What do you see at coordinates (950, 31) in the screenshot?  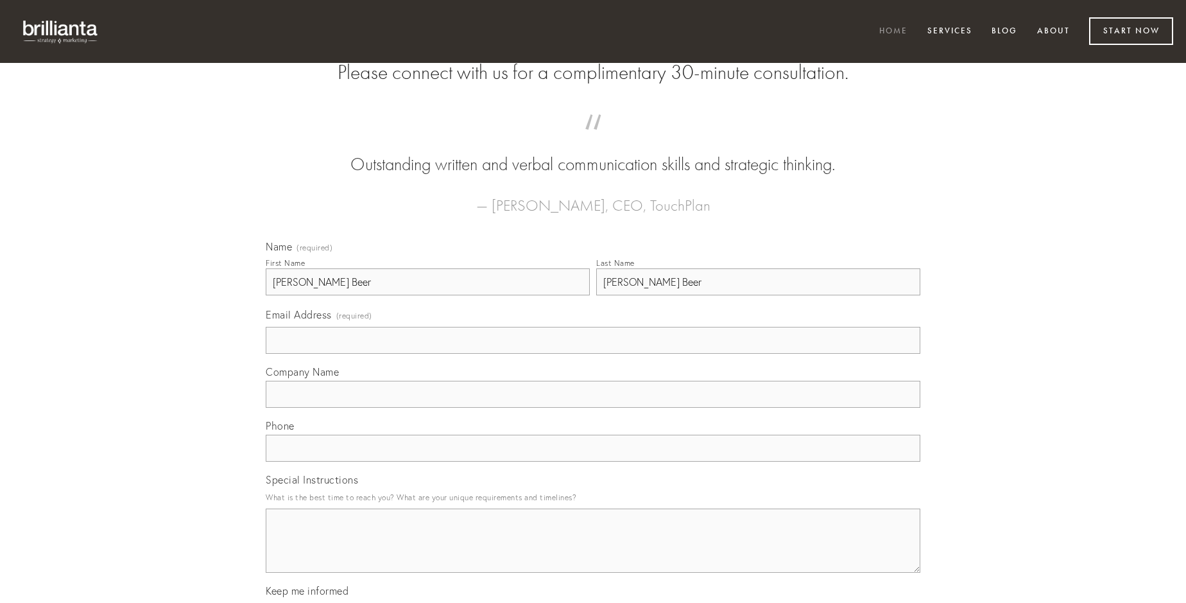 I see `a: Services` at bounding box center [950, 31].